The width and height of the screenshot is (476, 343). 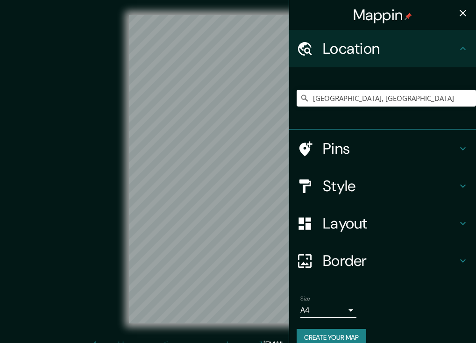 I want to click on h4: Style, so click(x=390, y=186).